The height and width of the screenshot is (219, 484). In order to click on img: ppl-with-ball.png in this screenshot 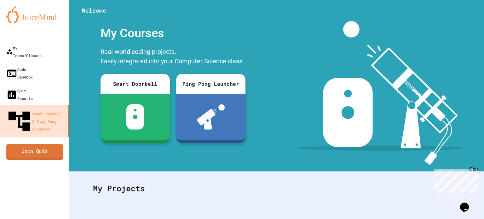, I will do `click(211, 117)`.